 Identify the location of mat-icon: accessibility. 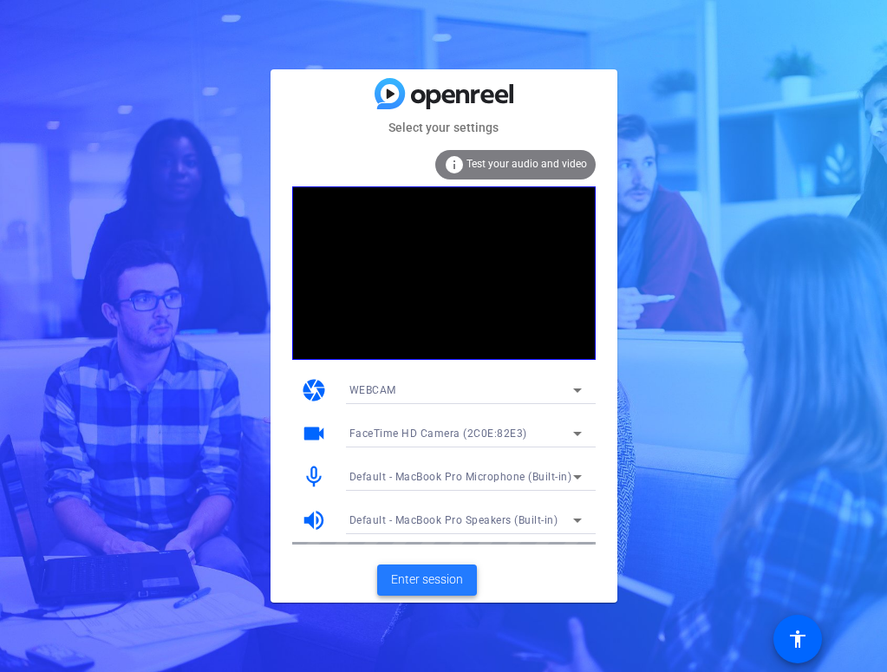
(798, 639).